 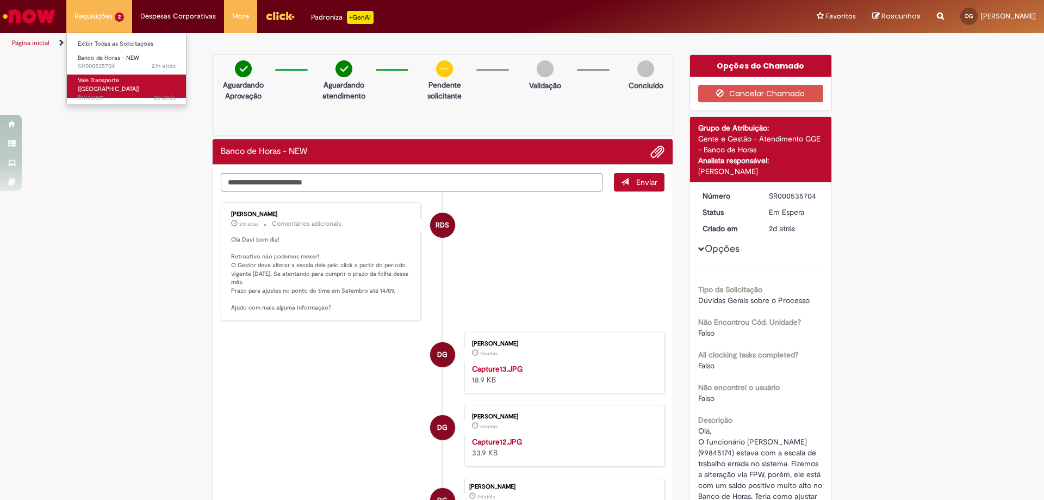 I want to click on ul: Trilhas de página, so click(x=348, y=43).